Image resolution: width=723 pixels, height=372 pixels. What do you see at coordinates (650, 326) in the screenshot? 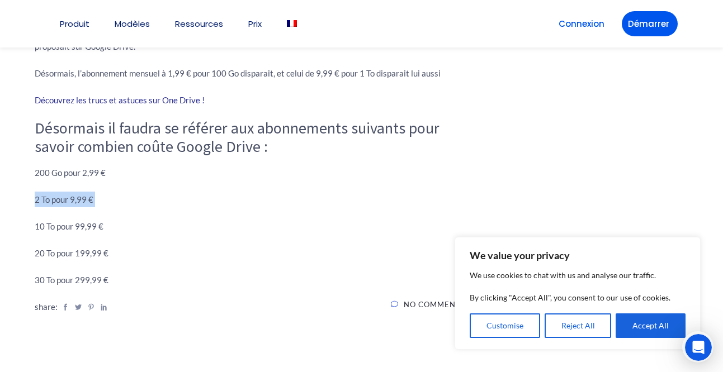
I see `button: Accept All` at bounding box center [650, 326].